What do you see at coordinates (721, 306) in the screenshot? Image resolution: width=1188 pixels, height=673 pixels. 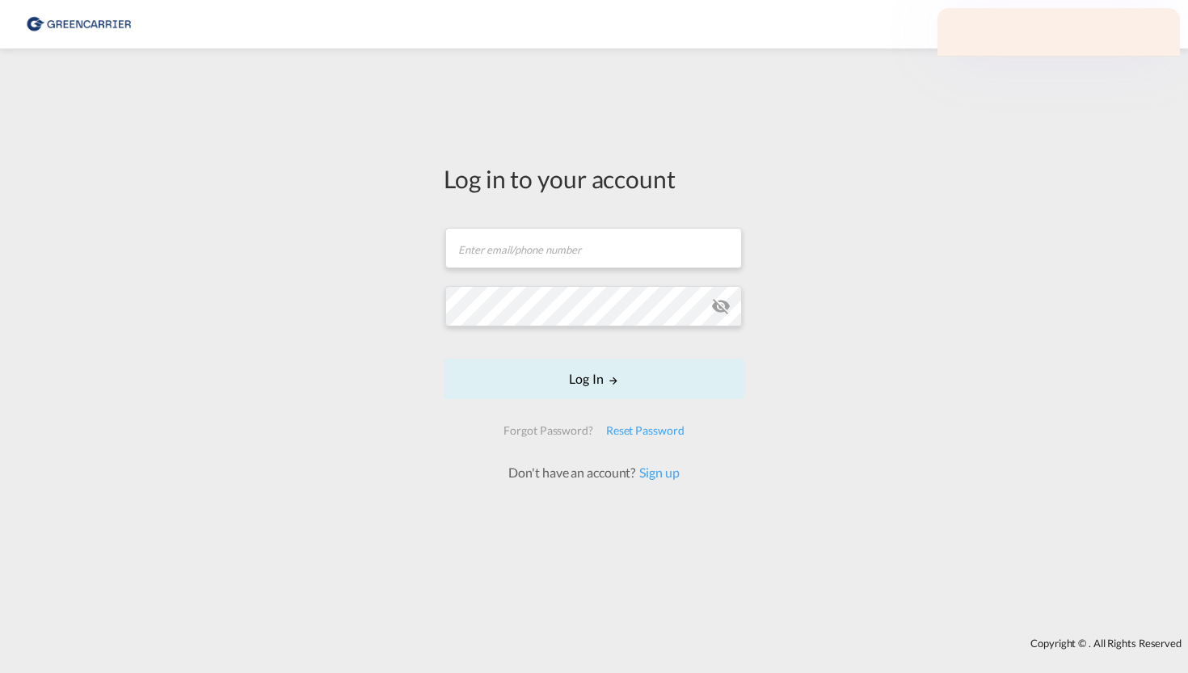 I see `md-icon: icon-eye-off` at bounding box center [721, 306].